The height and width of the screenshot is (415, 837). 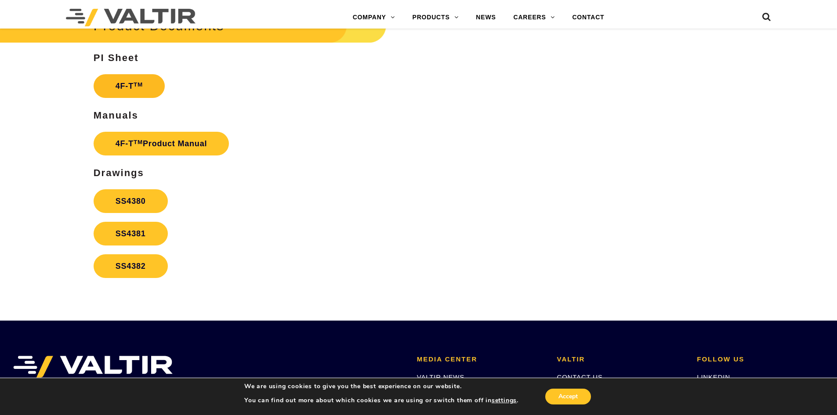 I want to click on img: Valtir, so click(x=130, y=18).